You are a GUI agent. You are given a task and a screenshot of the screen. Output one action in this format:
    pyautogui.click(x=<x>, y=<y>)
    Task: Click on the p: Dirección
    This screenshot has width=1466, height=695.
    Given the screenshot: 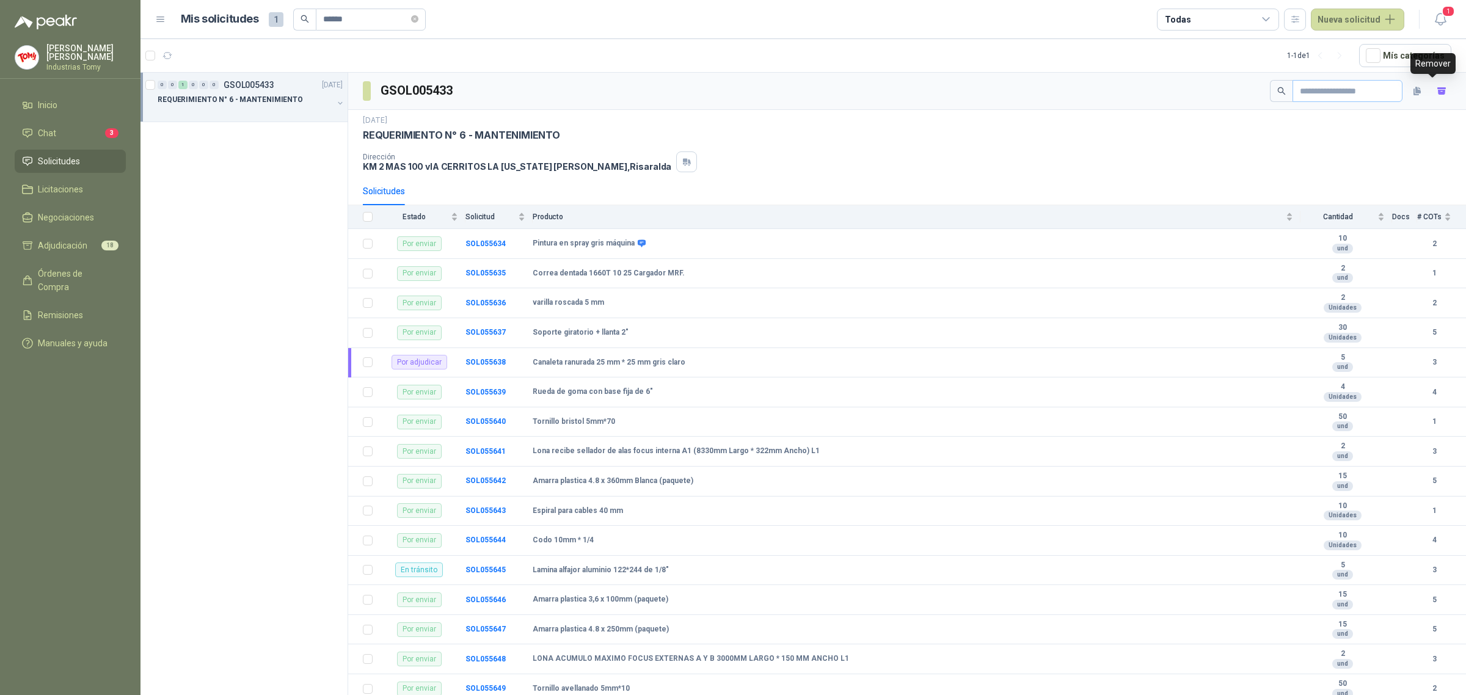 What is the action you would take?
    pyautogui.click(x=517, y=157)
    